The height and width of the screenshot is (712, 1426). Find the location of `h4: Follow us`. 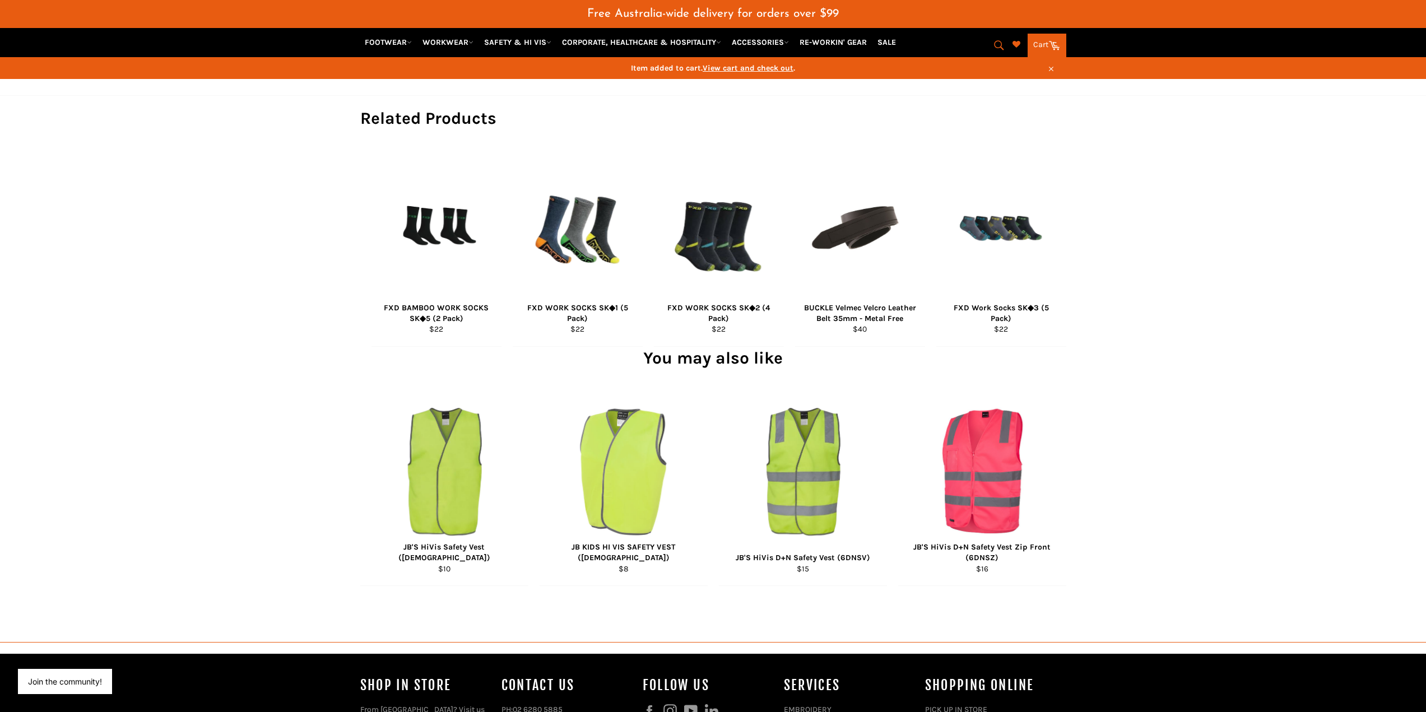

h4: Follow us is located at coordinates (708, 685).